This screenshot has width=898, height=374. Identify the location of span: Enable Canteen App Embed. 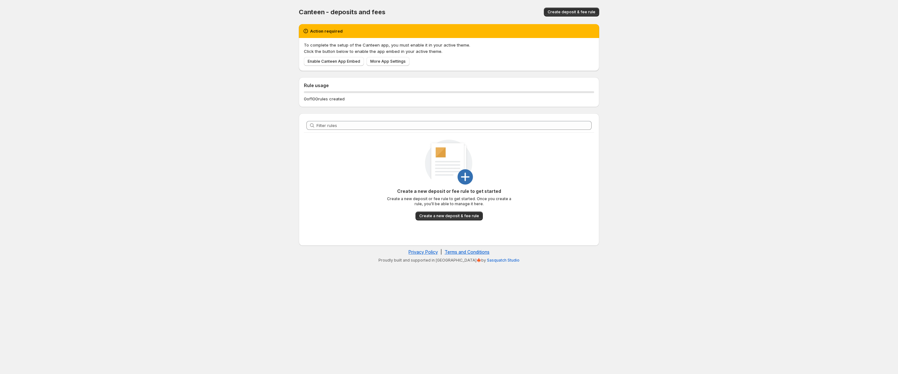
(334, 61).